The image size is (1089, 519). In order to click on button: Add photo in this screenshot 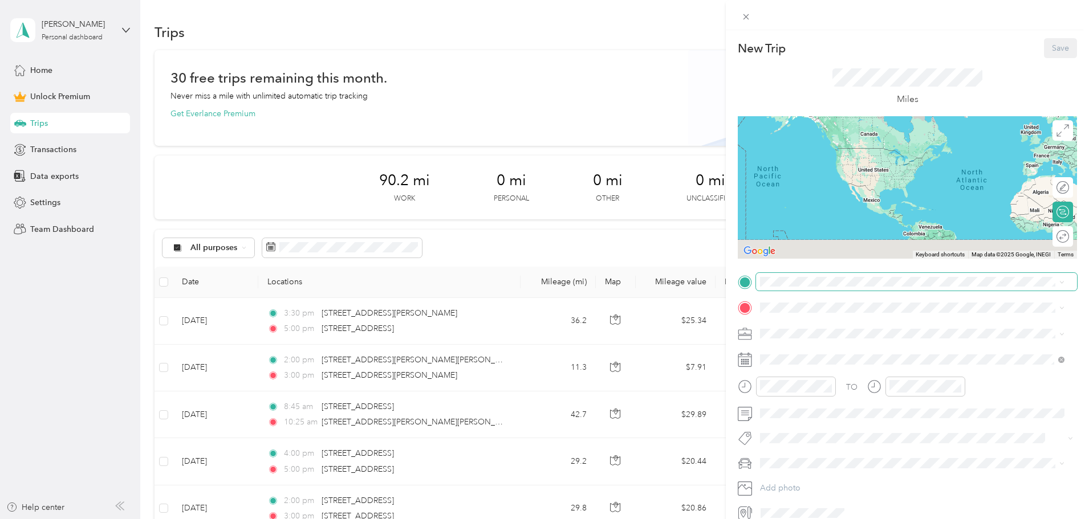, I will do `click(916, 489)`.